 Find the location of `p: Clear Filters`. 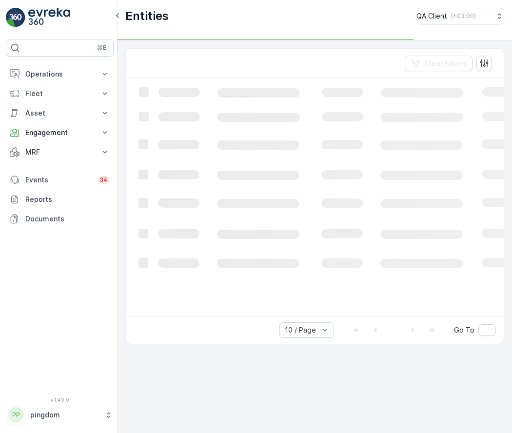

p: Clear Filters is located at coordinates (446, 63).